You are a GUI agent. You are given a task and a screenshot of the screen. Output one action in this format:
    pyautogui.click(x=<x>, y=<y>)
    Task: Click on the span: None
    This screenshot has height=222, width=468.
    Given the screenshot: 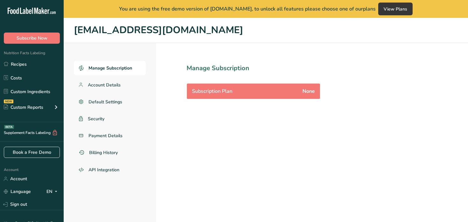 What is the action you would take?
    pyautogui.click(x=309, y=91)
    